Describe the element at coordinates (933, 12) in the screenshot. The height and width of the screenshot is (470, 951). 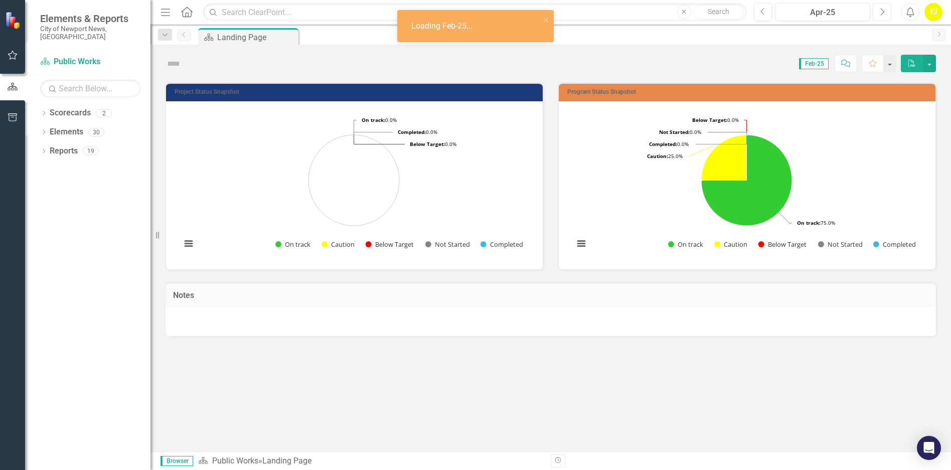
I see `button: FJ` at that location.